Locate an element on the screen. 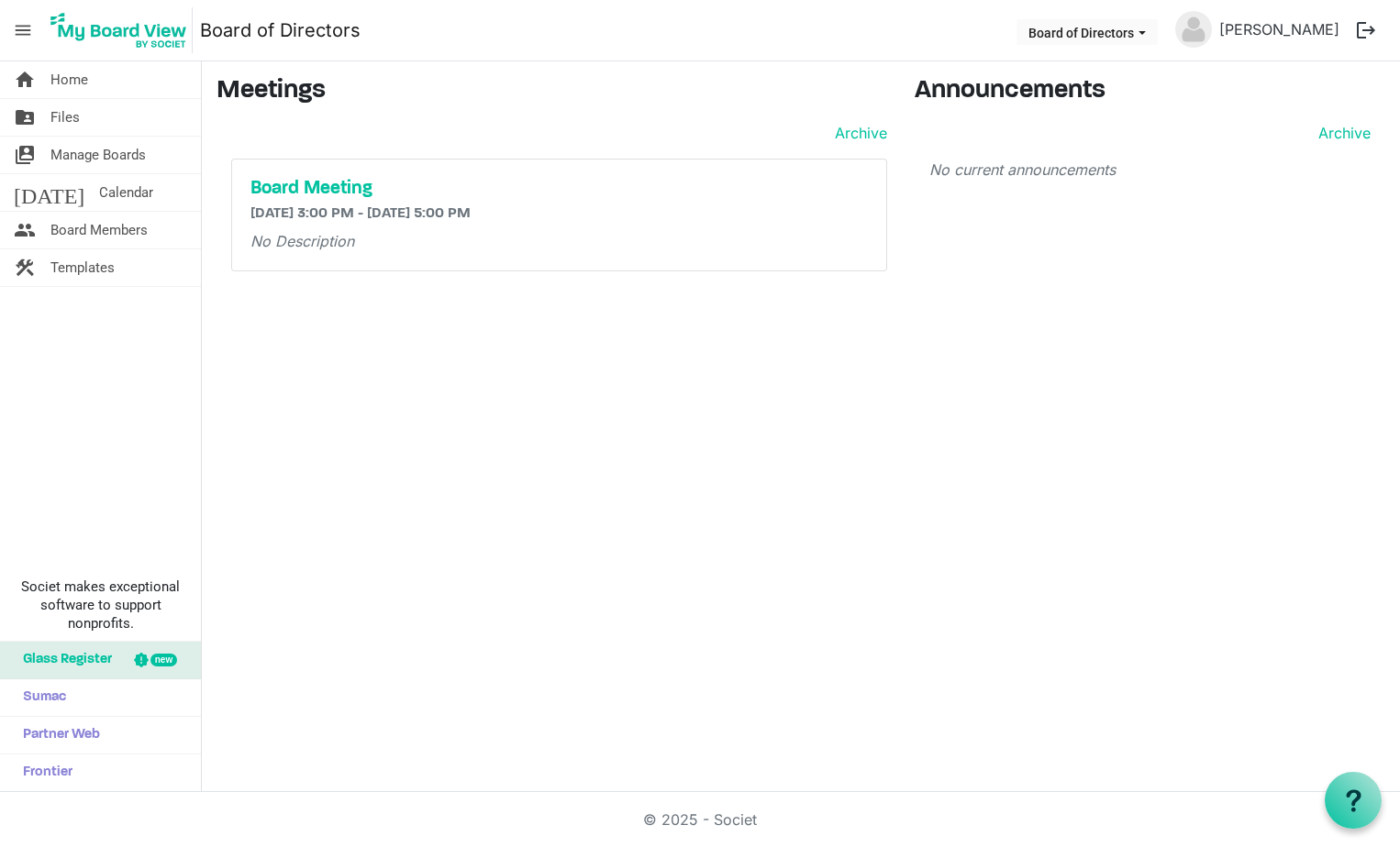 The height and width of the screenshot is (847, 1400). span: people is located at coordinates (25, 230).